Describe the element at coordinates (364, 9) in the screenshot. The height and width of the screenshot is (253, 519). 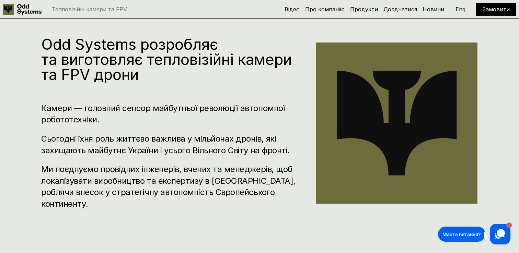
I see `a: Продукти` at that location.